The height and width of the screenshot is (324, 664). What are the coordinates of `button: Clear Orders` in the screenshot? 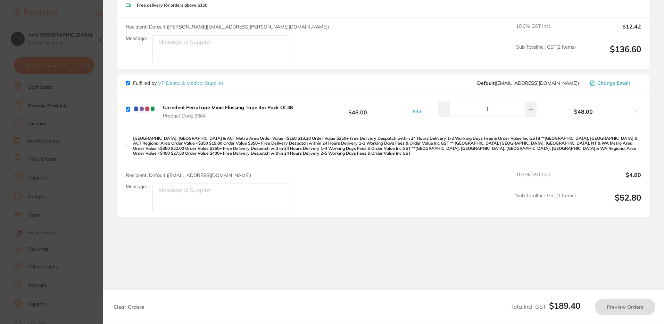 It's located at (129, 307).